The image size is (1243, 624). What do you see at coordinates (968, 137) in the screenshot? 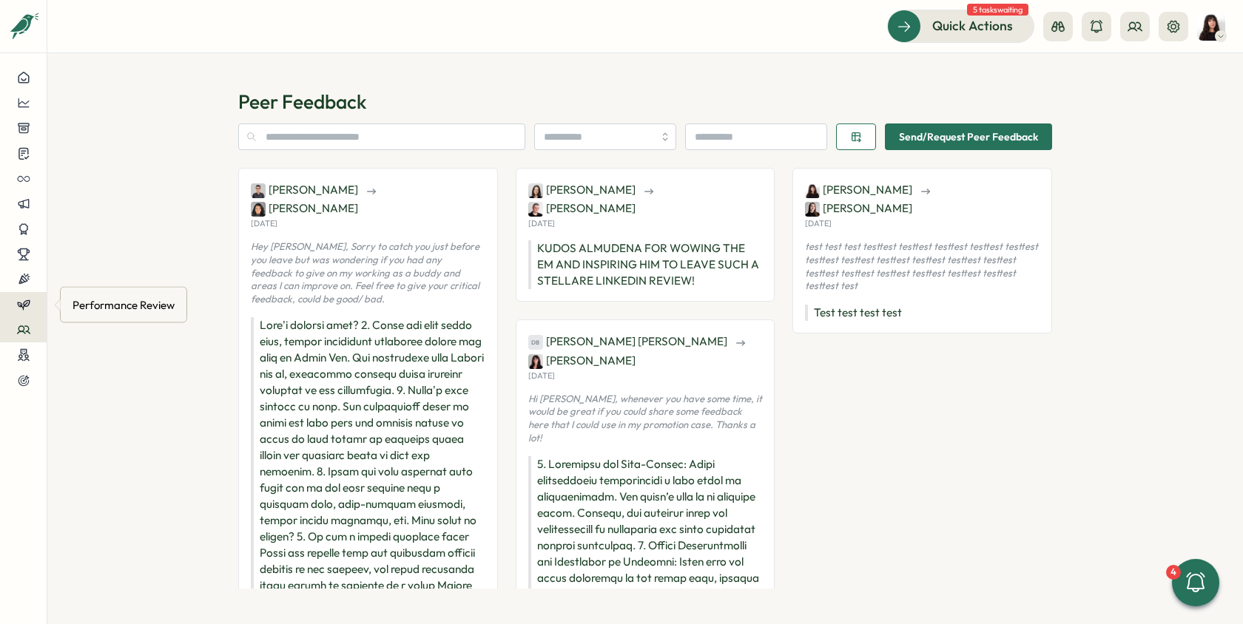
I see `button: Send/Request Peer Feedback` at bounding box center [968, 137].